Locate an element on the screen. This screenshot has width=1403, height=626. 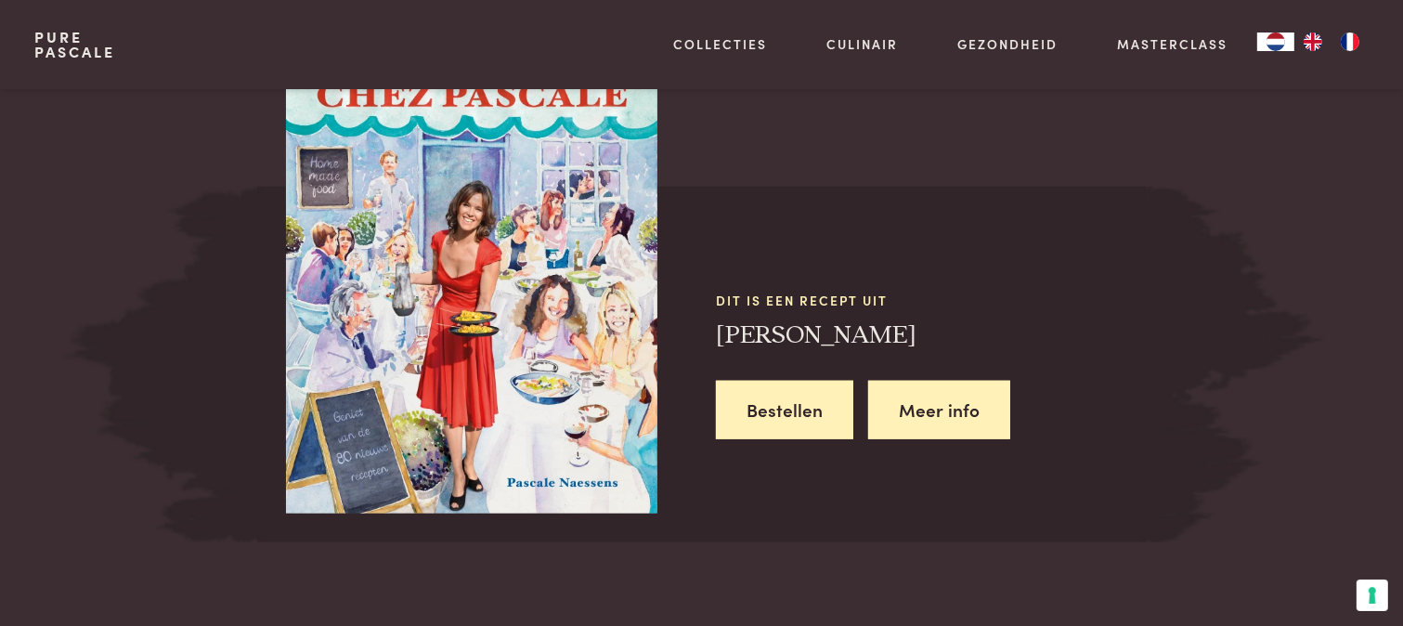
a: Collecties is located at coordinates (720, 44).